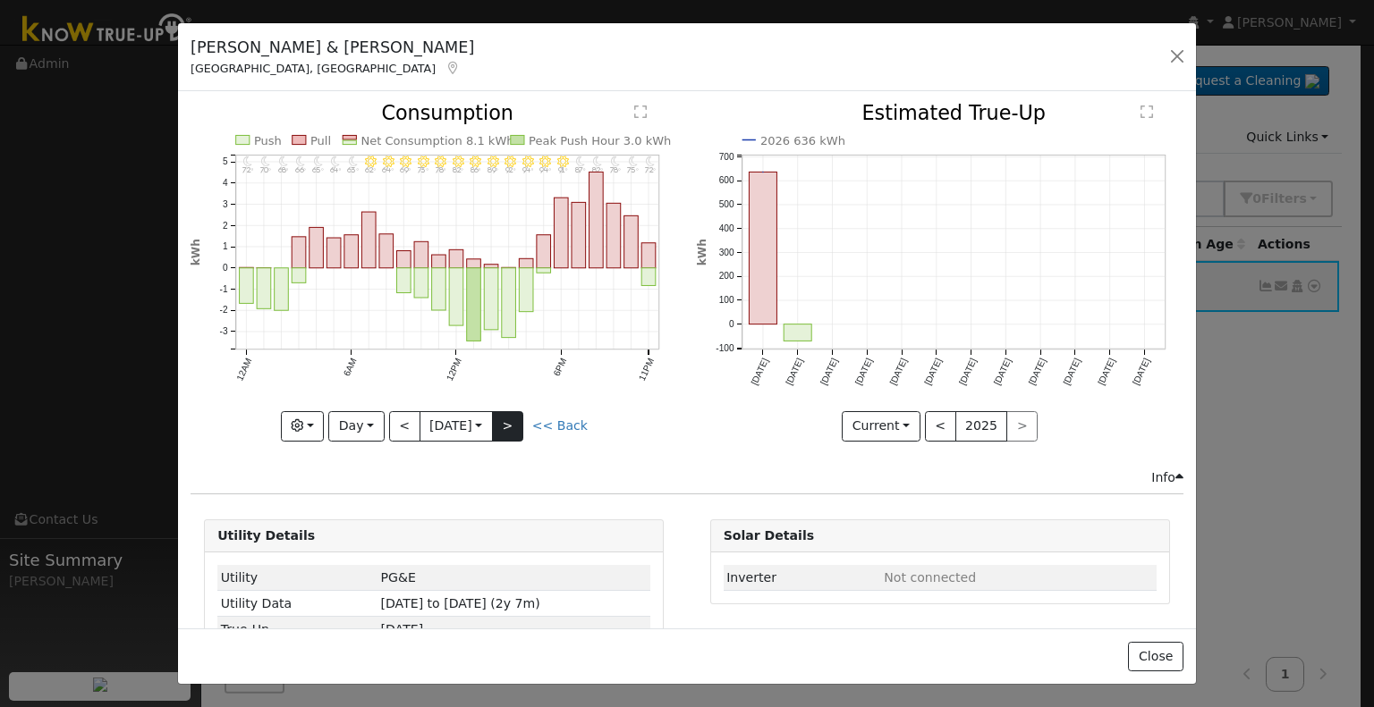 The image size is (1374, 707). I want to click on text: 700, so click(725, 157).